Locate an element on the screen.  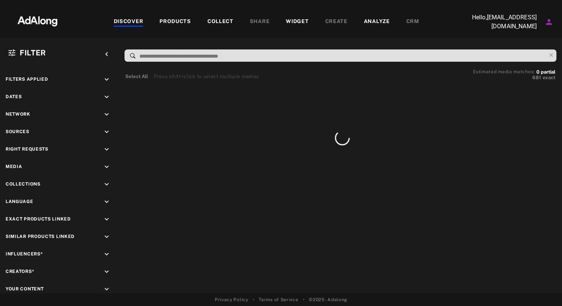
button: 0partial is located at coordinates (545, 72).